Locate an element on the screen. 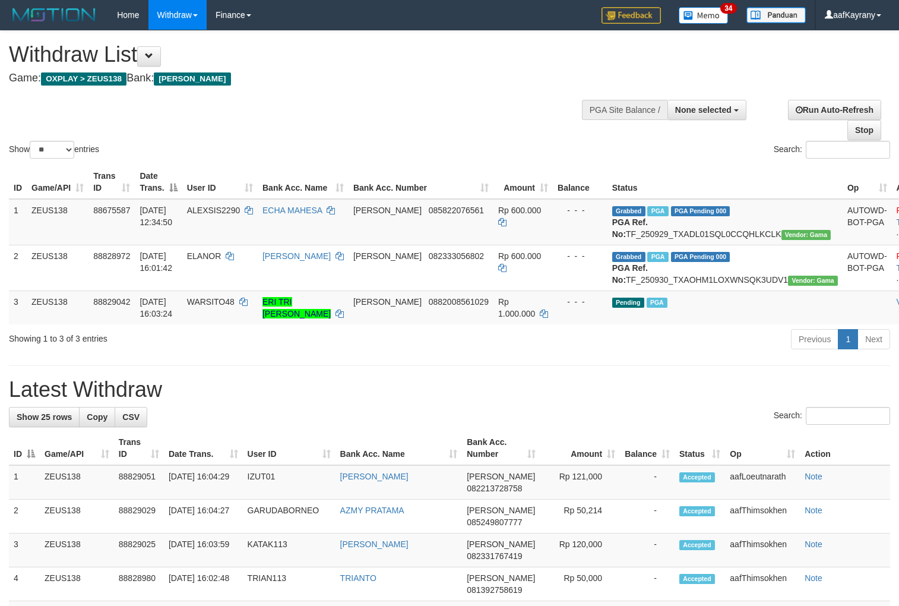 Image resolution: width=899 pixels, height=606 pixels. td: TF_250929_TXADL01SQL0CCQHLKCLK is located at coordinates (725, 222).